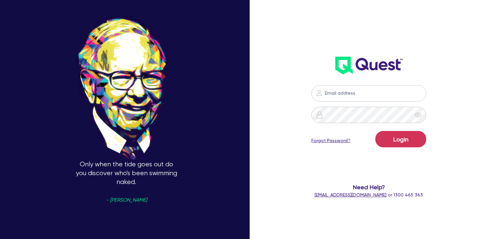 The height and width of the screenshot is (239, 499). I want to click on input: Email address, so click(369, 93).